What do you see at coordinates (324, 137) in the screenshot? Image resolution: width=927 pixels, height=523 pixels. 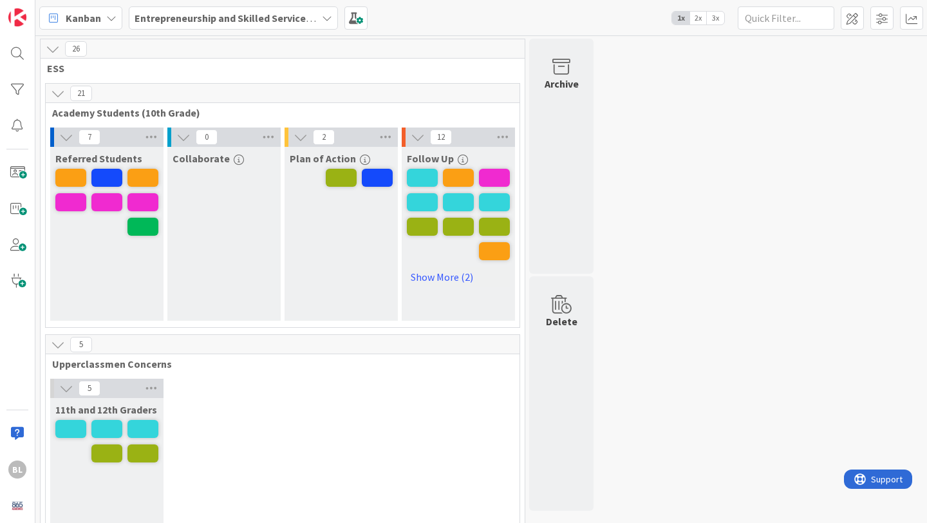 I see `span: 2` at bounding box center [324, 137].